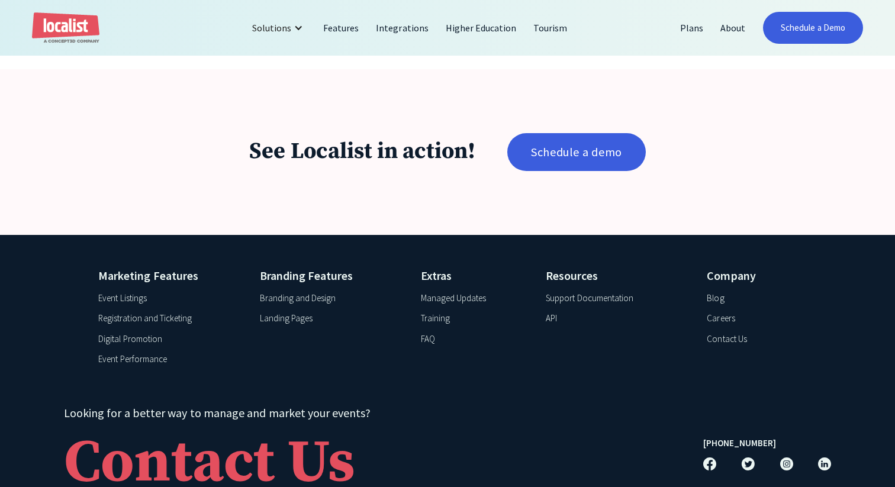 The width and height of the screenshot is (895, 487). Describe the element at coordinates (589, 298) in the screenshot. I see `div: Support Documentation` at that location.